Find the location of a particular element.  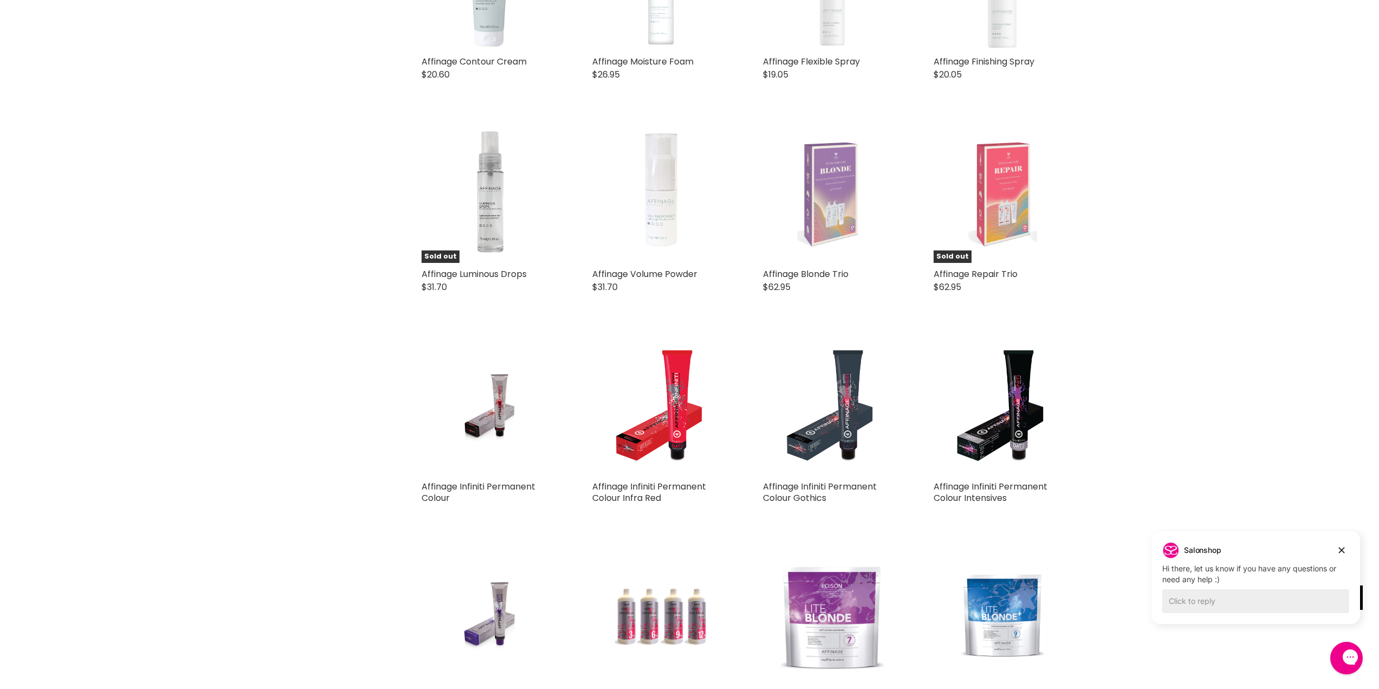

img: Affinage Infiniti Cream Developers is located at coordinates (661, 615).